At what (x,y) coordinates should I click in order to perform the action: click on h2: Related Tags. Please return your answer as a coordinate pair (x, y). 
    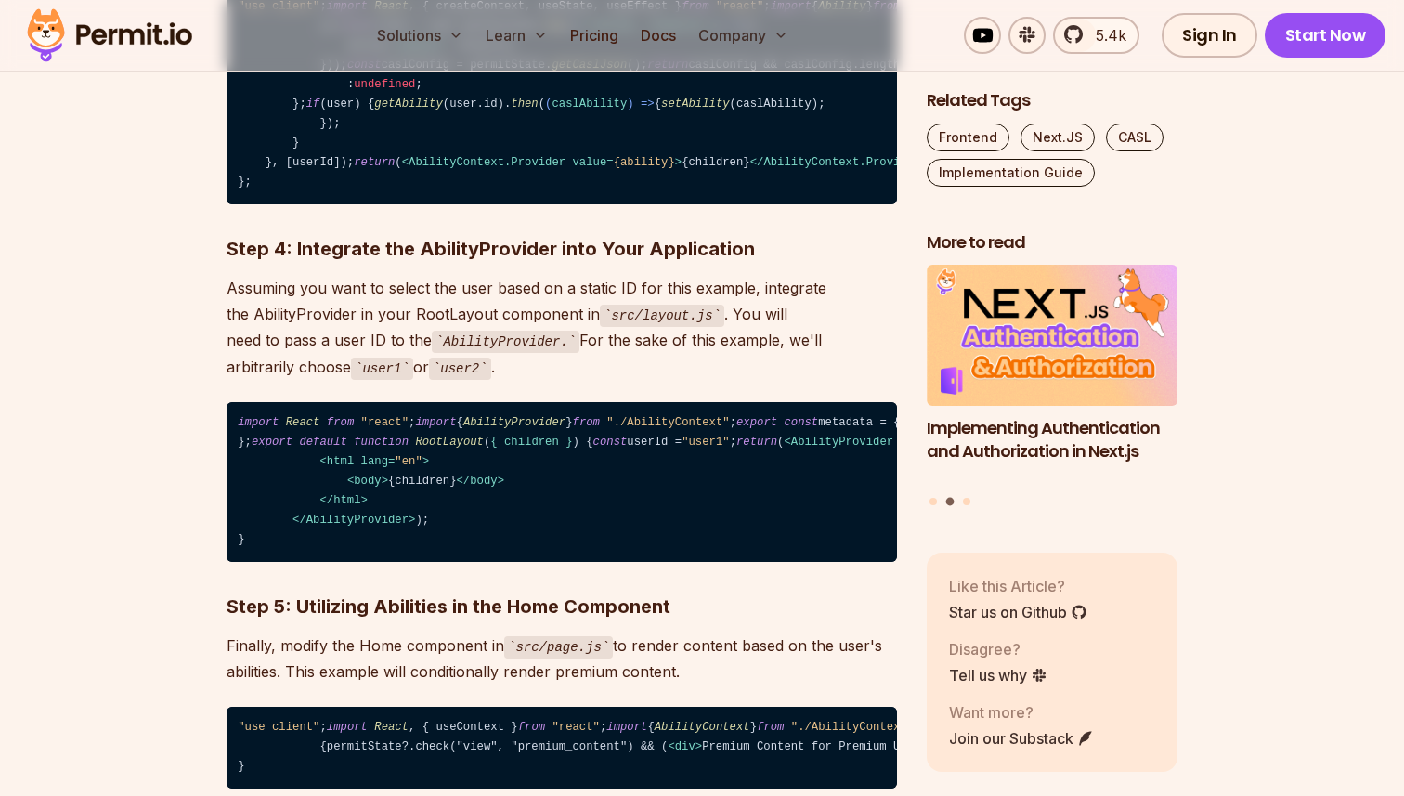
    Looking at the image, I should click on (1052, 100).